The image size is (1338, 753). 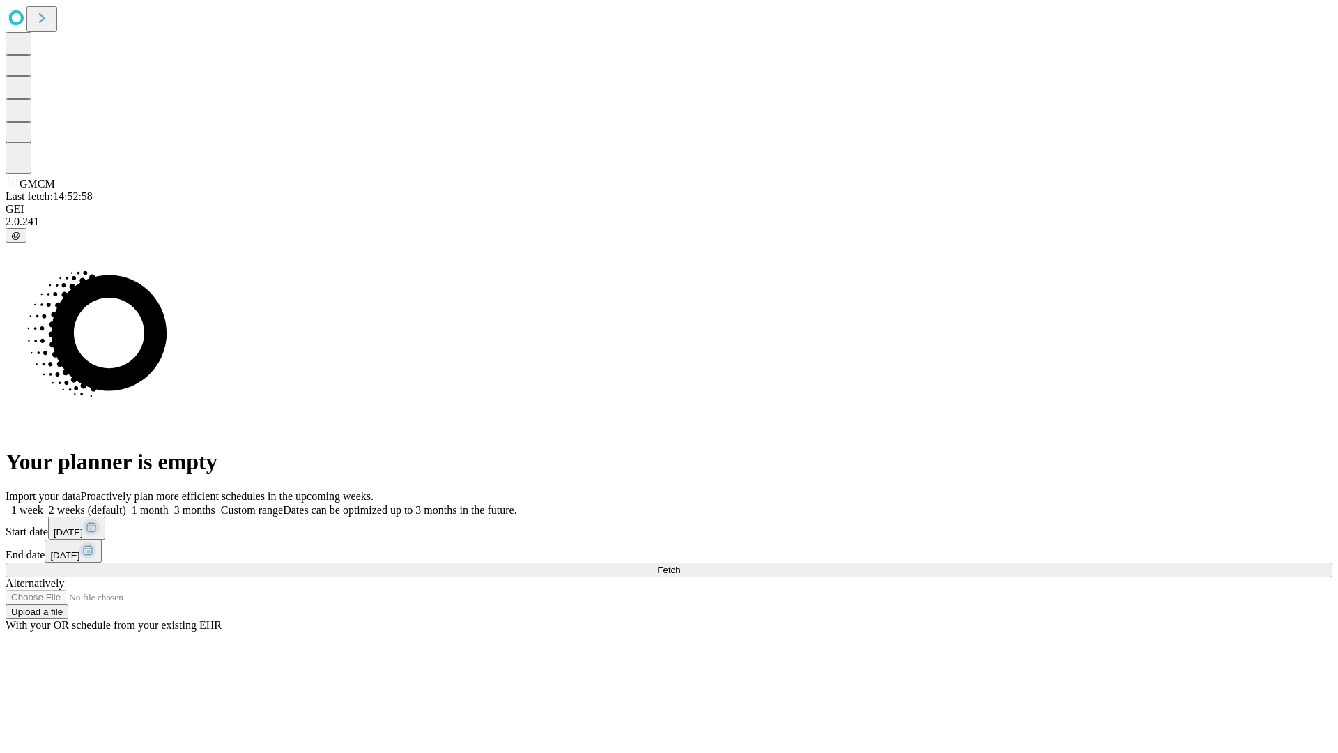 I want to click on span: 2 weeks (default), so click(x=87, y=510).